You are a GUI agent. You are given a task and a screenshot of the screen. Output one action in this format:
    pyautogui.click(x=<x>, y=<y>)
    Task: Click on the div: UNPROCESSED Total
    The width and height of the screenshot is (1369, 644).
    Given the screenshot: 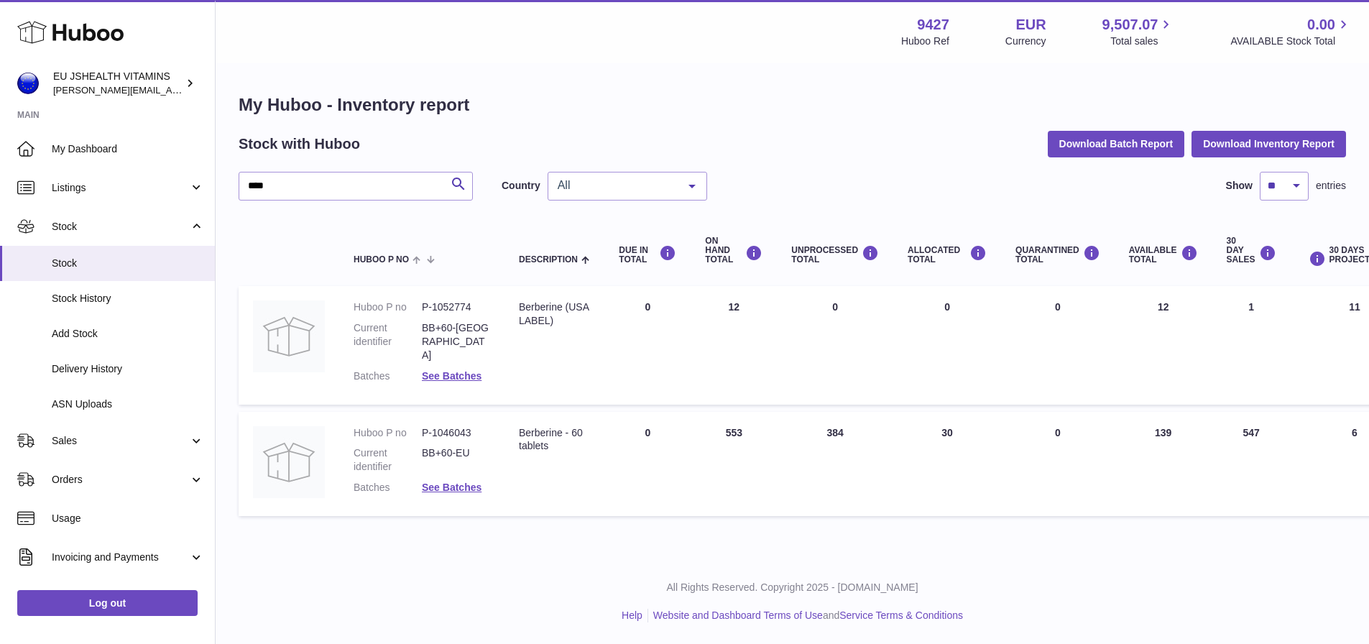 What is the action you would take?
    pyautogui.click(x=835, y=254)
    